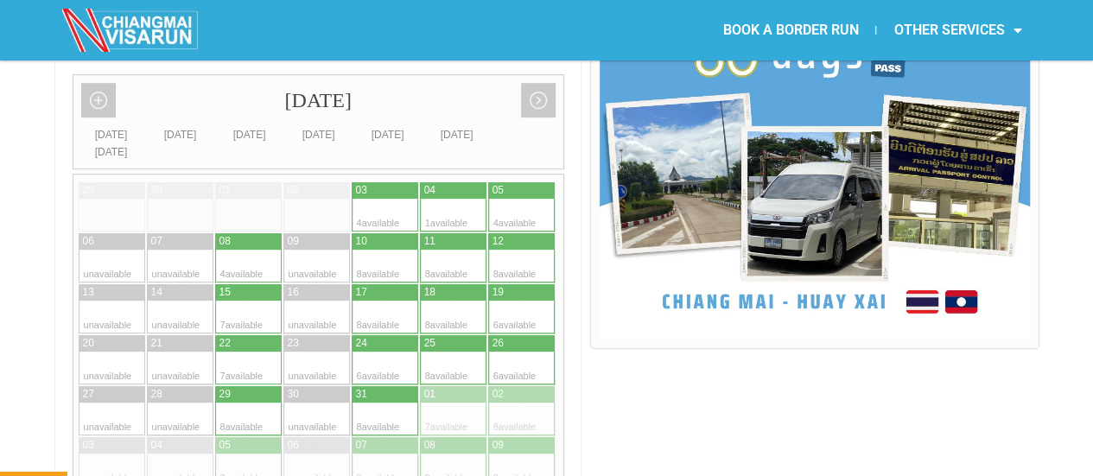  Describe the element at coordinates (429, 241) in the screenshot. I see `div: 11` at that location.